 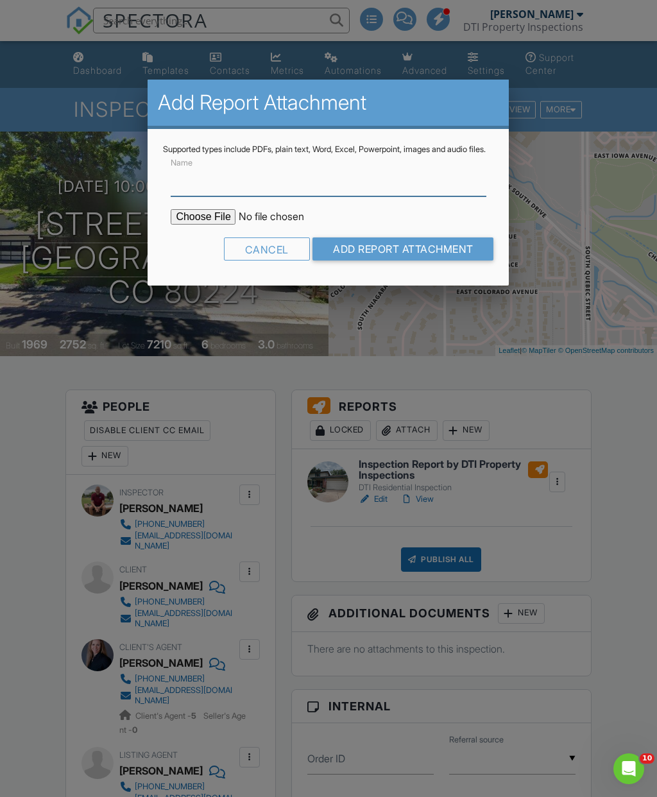 I want to click on div: Supported types include PDFs, plain text, Word, Excel, Powerpoint, images and audio files., so click(x=328, y=150).